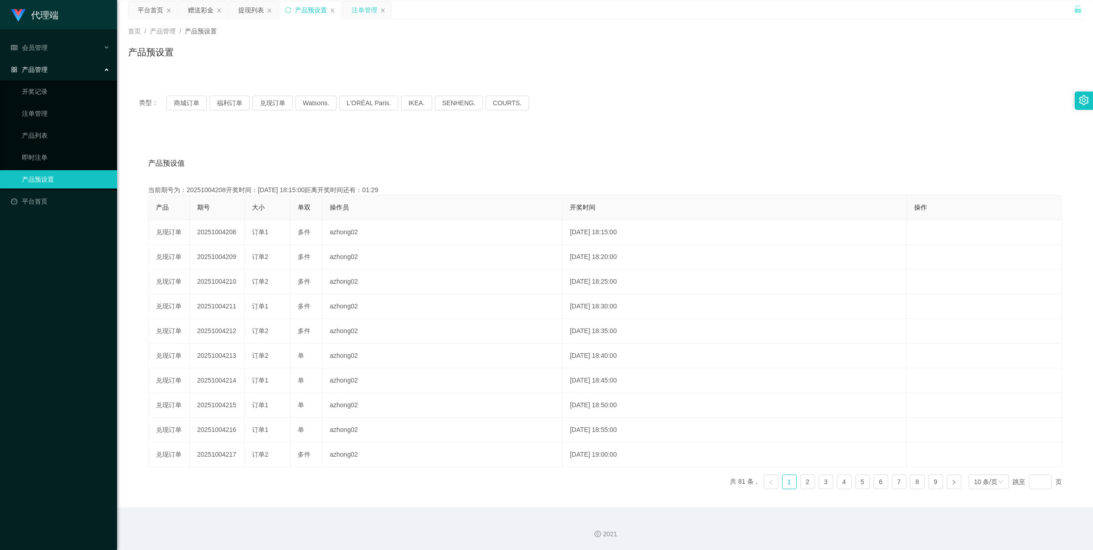  Describe the element at coordinates (771, 482) in the screenshot. I see `i: 图标: left` at that location.